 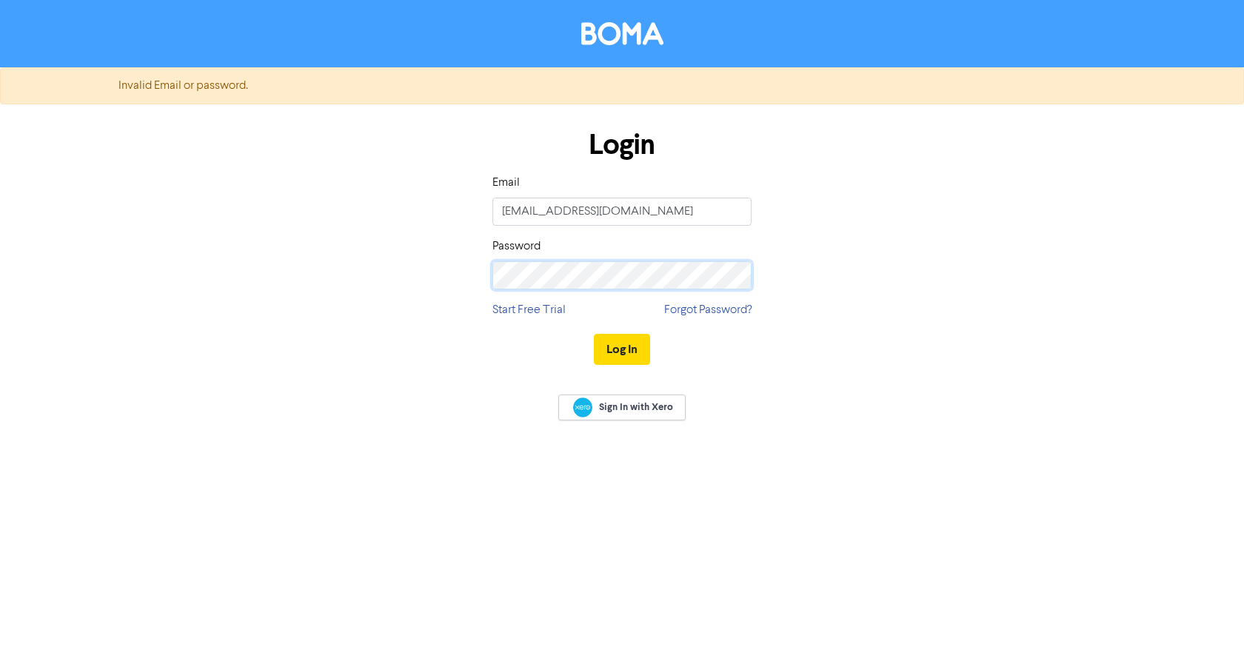 I want to click on h1: Login, so click(x=622, y=145).